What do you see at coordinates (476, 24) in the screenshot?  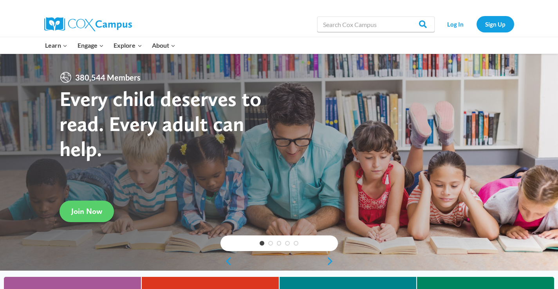 I see `nav: Secondary Navigation` at bounding box center [476, 24].